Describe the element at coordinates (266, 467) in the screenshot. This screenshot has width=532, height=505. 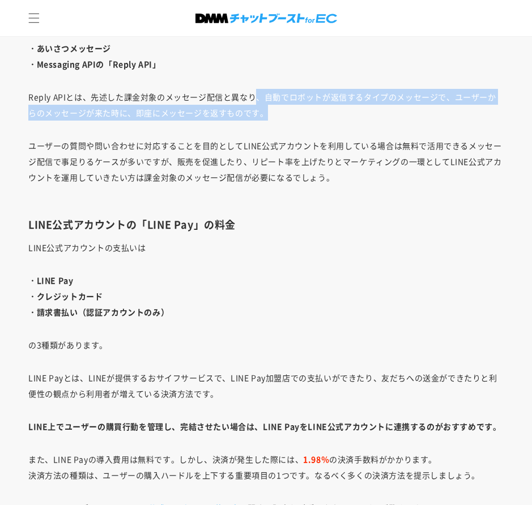
I see `p: また、LINE Payの導入費用は無料です。しかし、決済が発生した際には、 の決済手数料がかかります。 決済方法の種類は、ユーザーの購入ハードルを上下する重要項目の1つです。なるべく多くの決済方...` at that location.